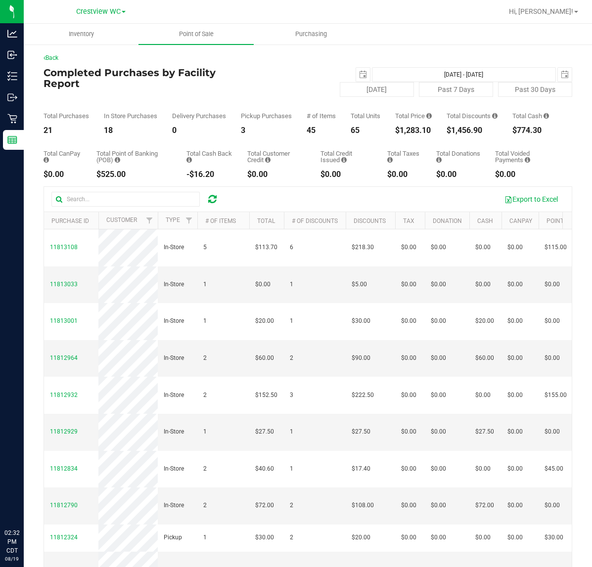  I want to click on div: Total Units, so click(365, 116).